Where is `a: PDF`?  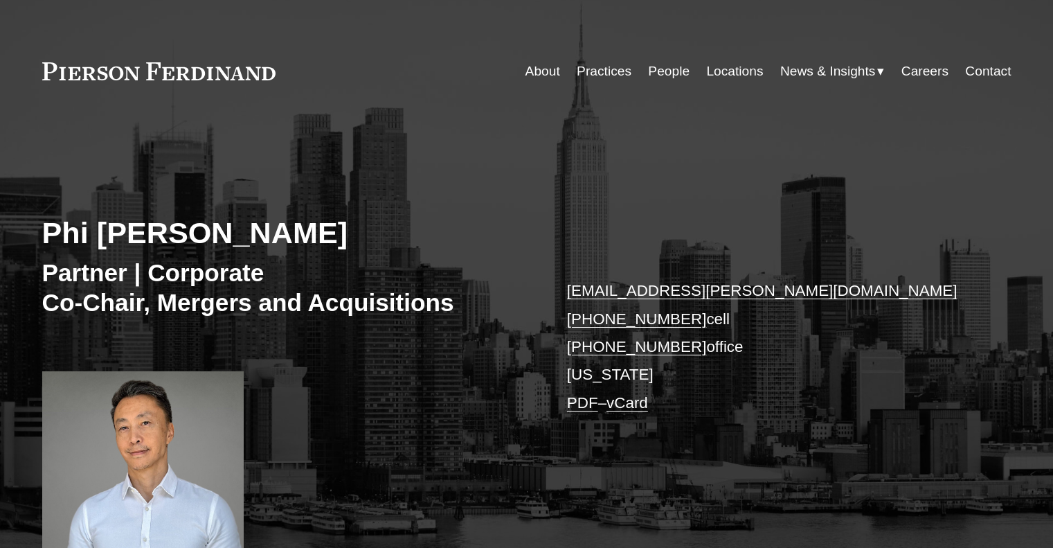 a: PDF is located at coordinates (582, 402).